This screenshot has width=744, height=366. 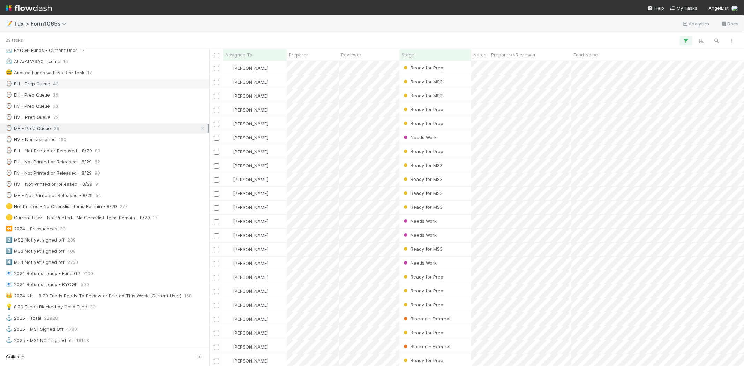 What do you see at coordinates (351, 55) in the screenshot?
I see `span: Reviewer` at bounding box center [351, 55].